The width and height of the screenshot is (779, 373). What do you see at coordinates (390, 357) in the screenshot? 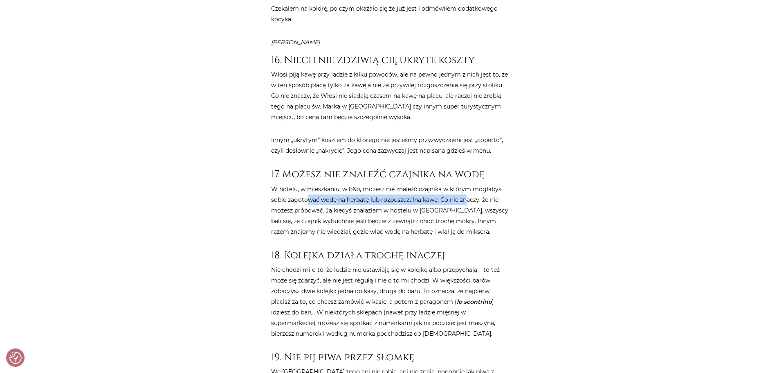
I see `h3: 19. Nie pij piwa przez słomkę` at bounding box center [390, 357].